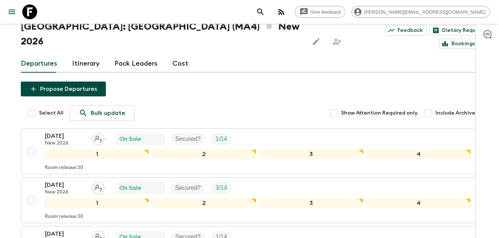 The height and width of the screenshot is (238, 499). I want to click on a: Pack Leaders, so click(136, 64).